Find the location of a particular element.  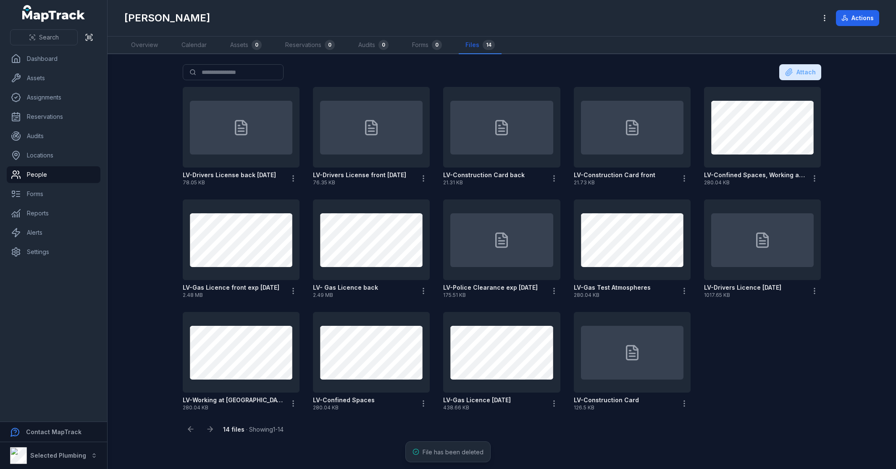

span: · Showing 1 - 14 is located at coordinates (253, 429).